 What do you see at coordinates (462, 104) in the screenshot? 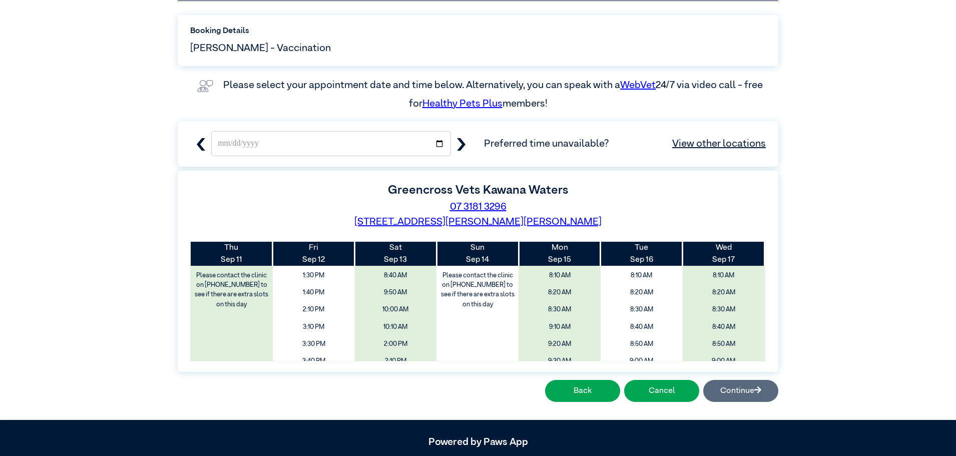
I see `a: Healthy Pets Plus` at bounding box center [462, 104].